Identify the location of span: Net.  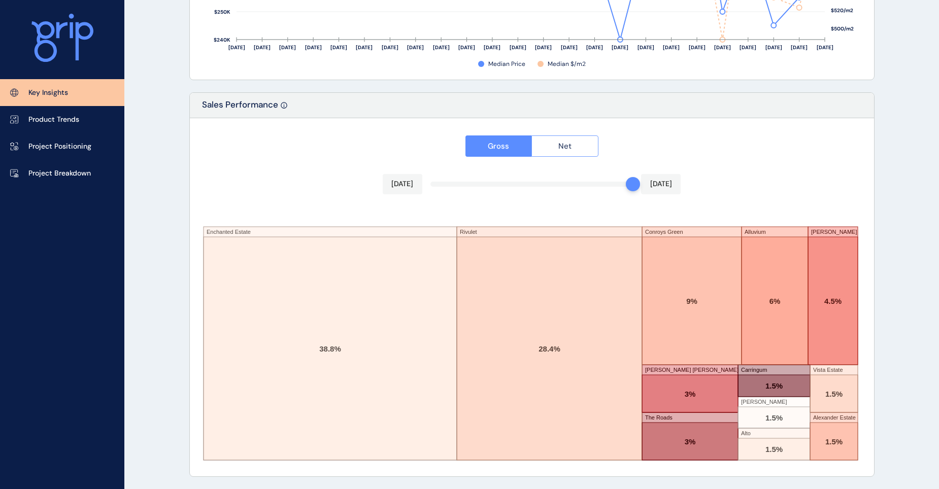
(565, 146).